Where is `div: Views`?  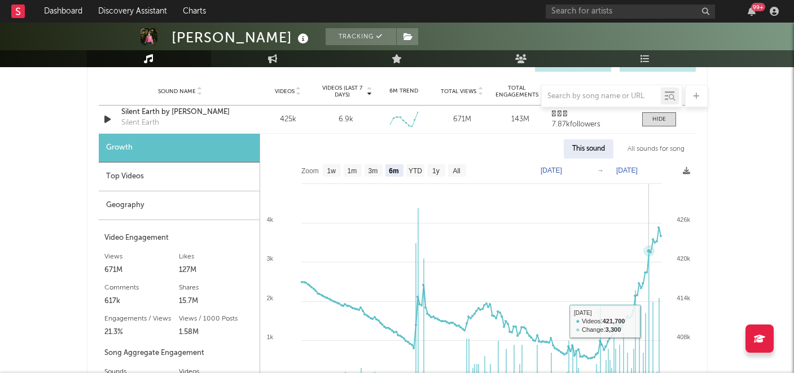 div: Views is located at coordinates (142, 257).